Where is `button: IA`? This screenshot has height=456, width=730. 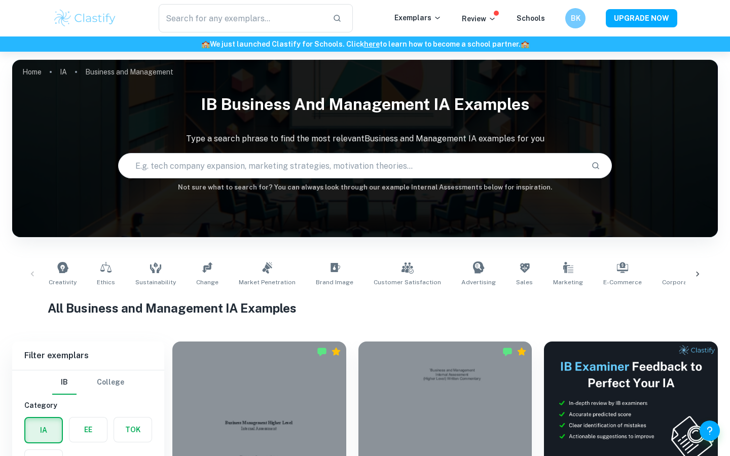 button: IA is located at coordinates (44, 430).